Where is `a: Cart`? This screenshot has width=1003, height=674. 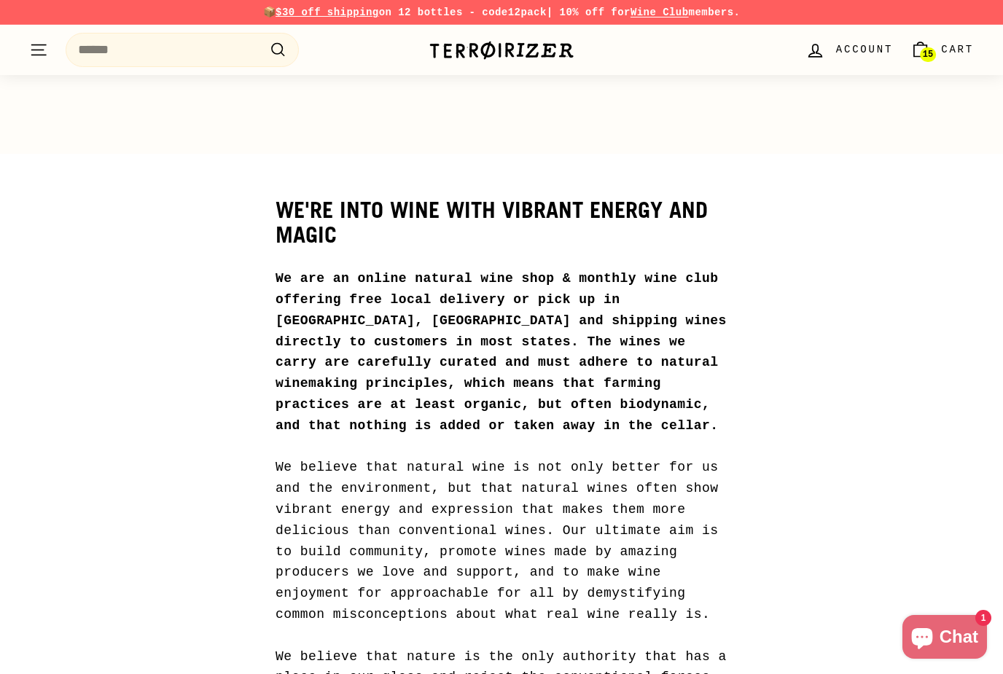
a: Cart is located at coordinates (941, 50).